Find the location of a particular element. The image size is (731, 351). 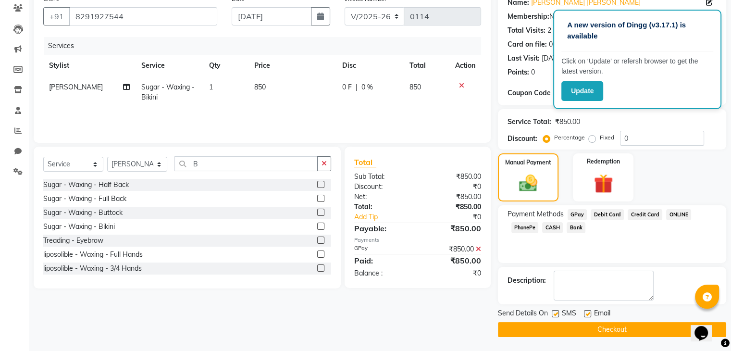

div: Payments is located at coordinates (417, 240).